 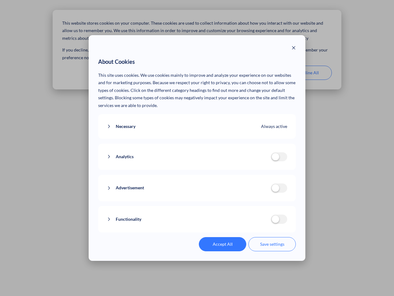 I want to click on span: Functionality, so click(x=128, y=219).